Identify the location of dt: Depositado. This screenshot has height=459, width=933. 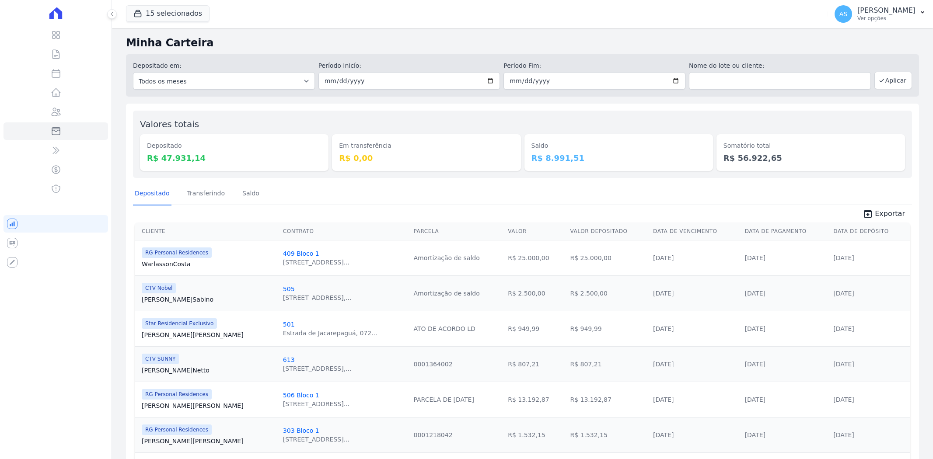
(234, 146).